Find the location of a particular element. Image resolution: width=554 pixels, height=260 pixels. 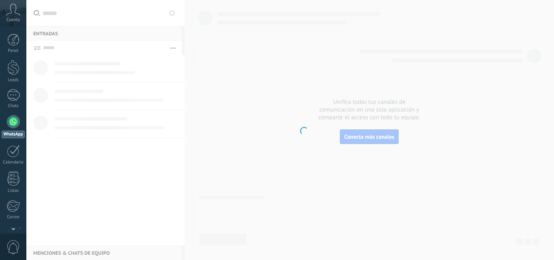

span: Cuenta is located at coordinates (13, 20).